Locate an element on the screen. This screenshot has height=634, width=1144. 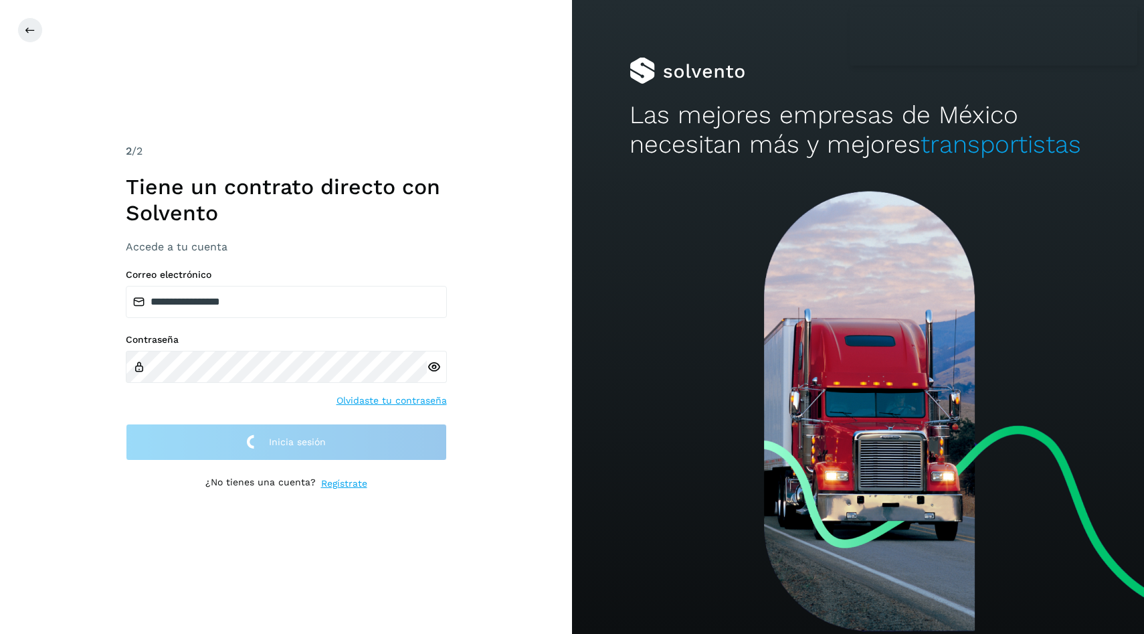
label: Correo electrónico is located at coordinates (286, 274).